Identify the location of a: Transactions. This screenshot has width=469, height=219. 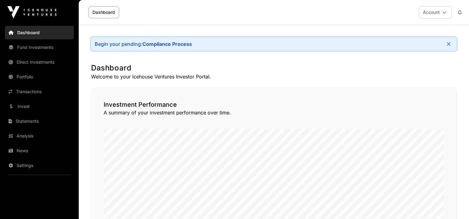
(39, 92).